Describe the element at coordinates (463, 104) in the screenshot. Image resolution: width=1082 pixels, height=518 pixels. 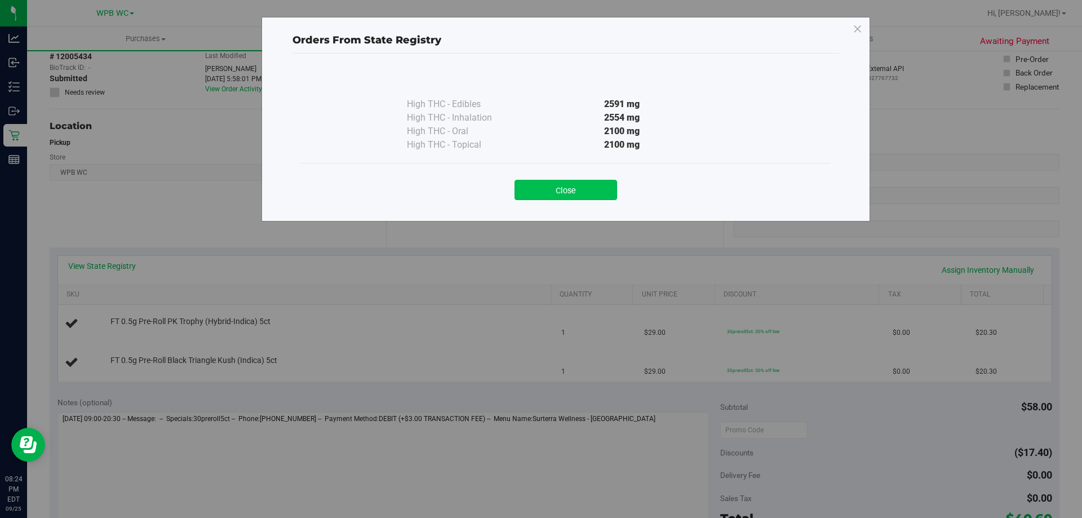
I see `div: High THC - Edibles` at that location.